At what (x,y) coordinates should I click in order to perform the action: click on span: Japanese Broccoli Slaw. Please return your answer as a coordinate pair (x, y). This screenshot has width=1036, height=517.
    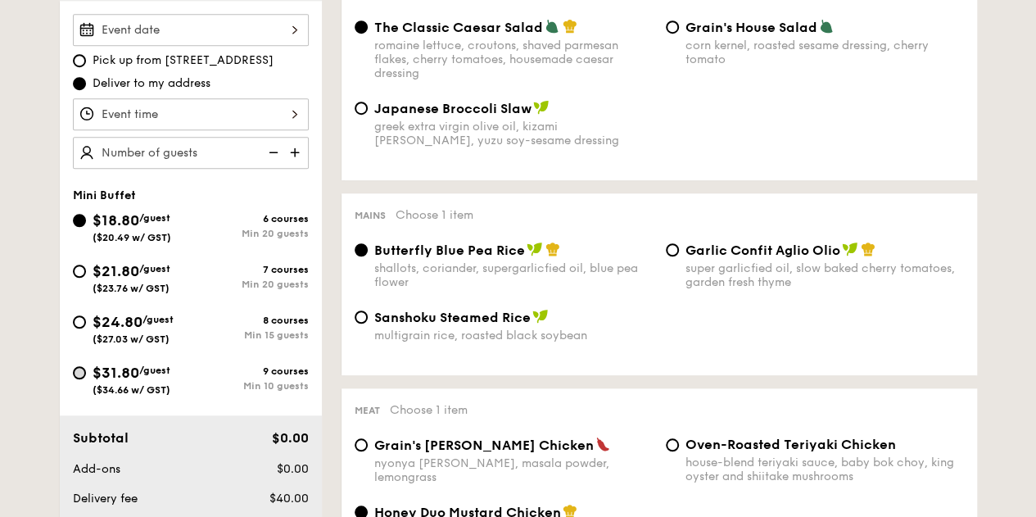
    Looking at the image, I should click on (453, 108).